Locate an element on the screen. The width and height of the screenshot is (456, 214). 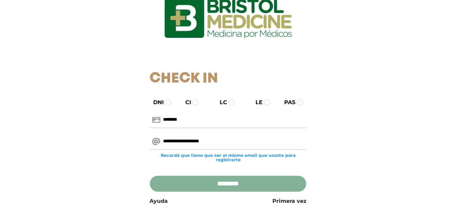
h1: Check In is located at coordinates (228, 79).